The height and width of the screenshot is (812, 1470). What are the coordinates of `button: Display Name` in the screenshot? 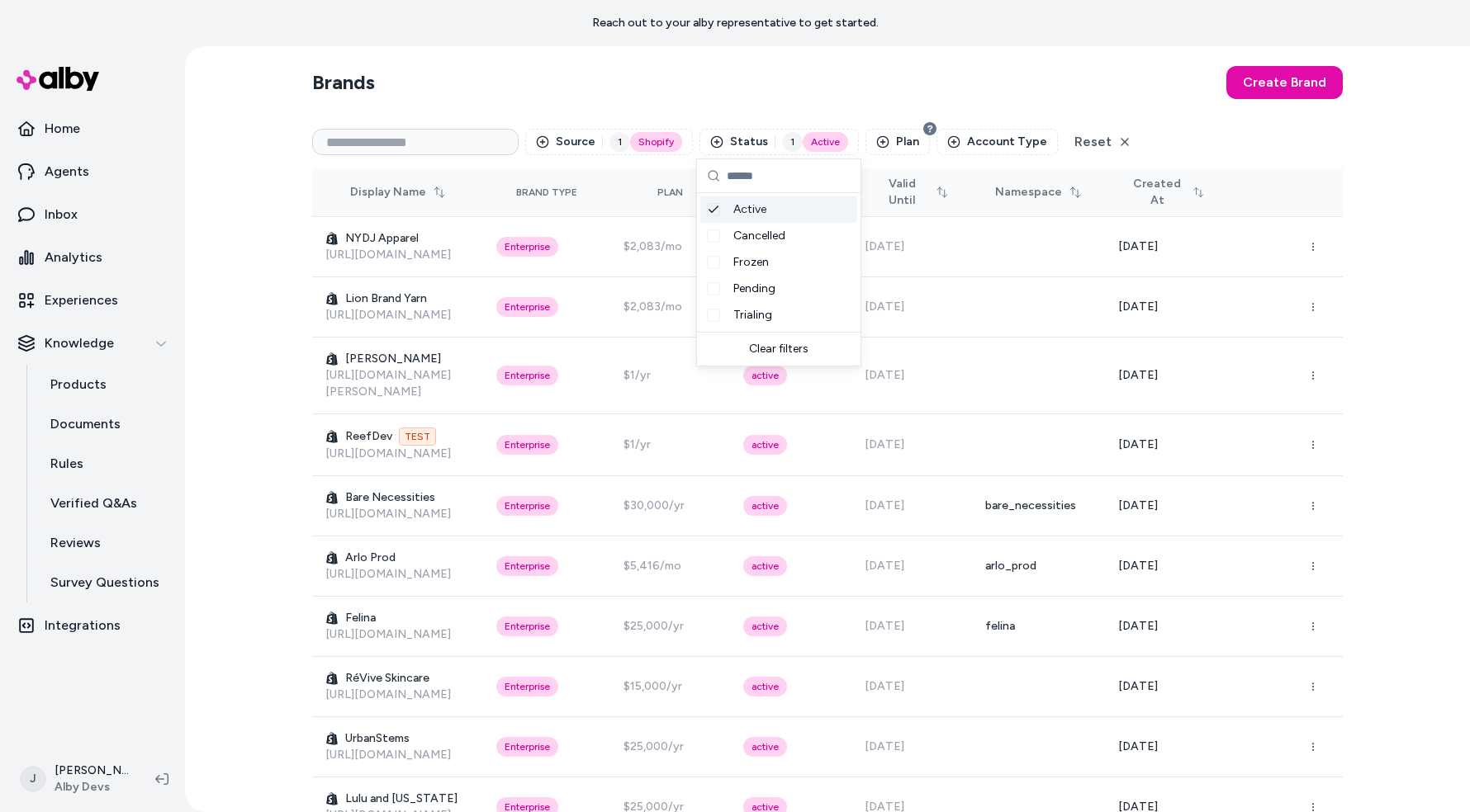 It's located at (398, 192).